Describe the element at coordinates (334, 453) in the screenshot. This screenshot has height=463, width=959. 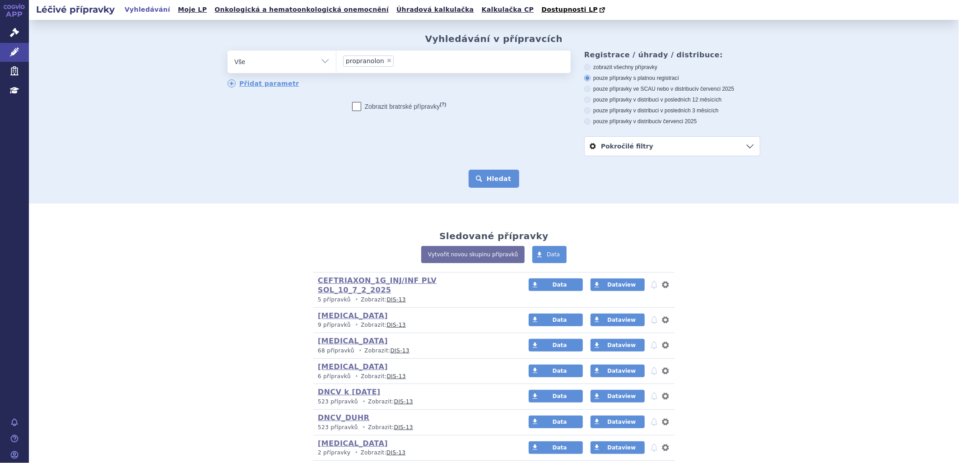
I see `span: 2 přípravky` at that location.